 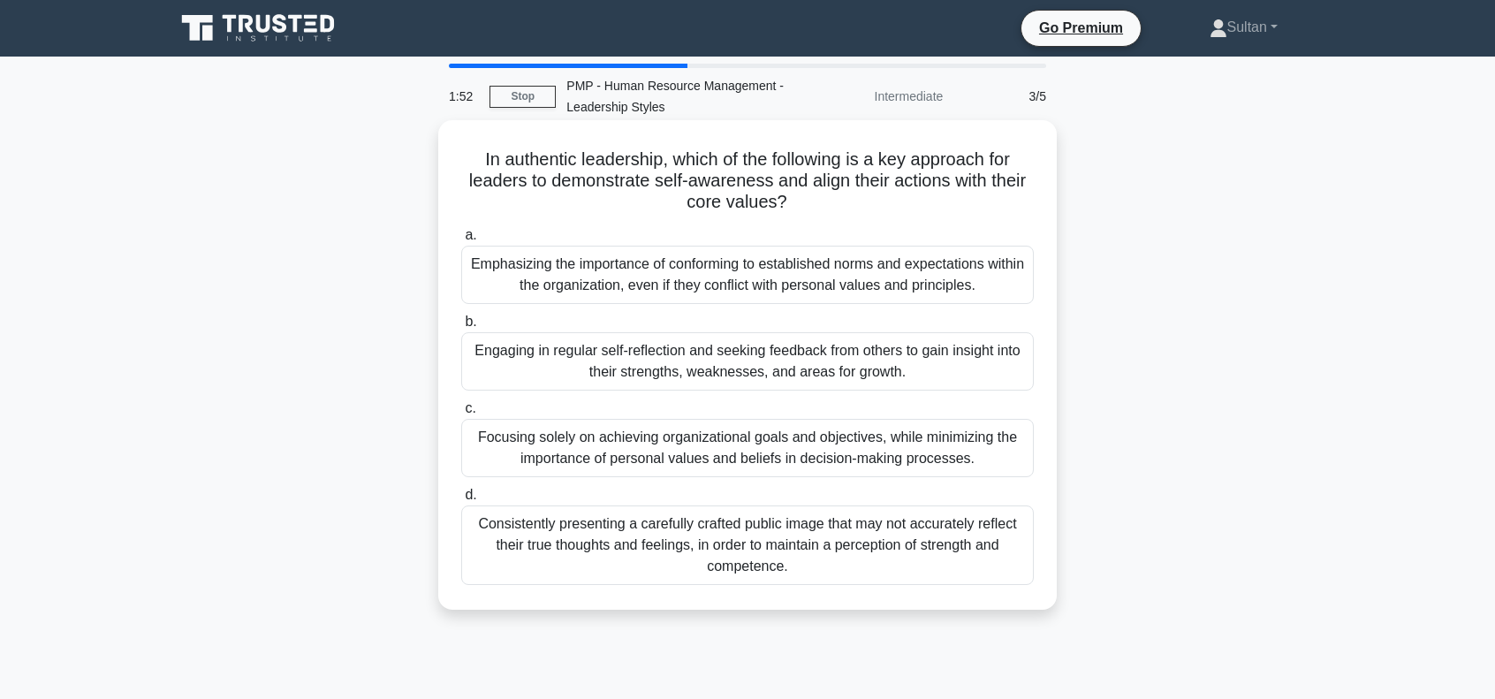 What do you see at coordinates (747, 275) in the screenshot?
I see `div: Emphasizing the importance of conforming to established norms and expectations within the organiz...` at bounding box center [747, 275].